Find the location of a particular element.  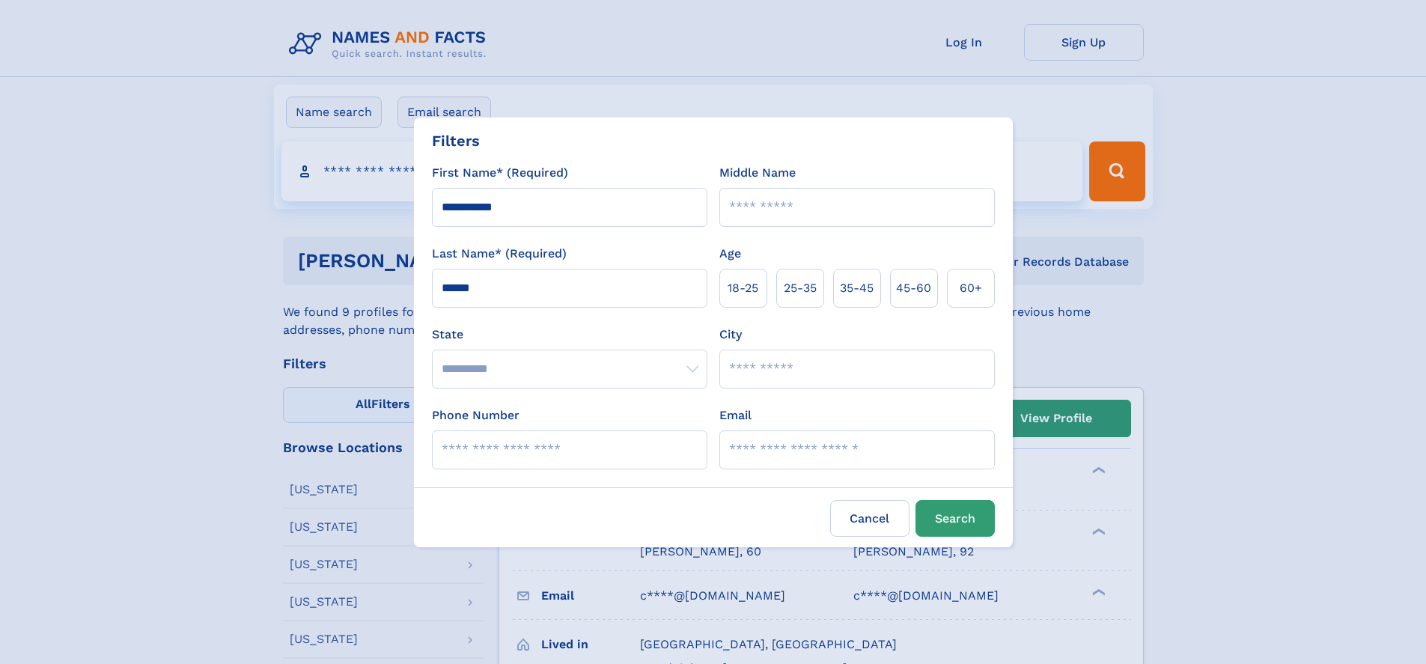

label: Email is located at coordinates (735, 415).